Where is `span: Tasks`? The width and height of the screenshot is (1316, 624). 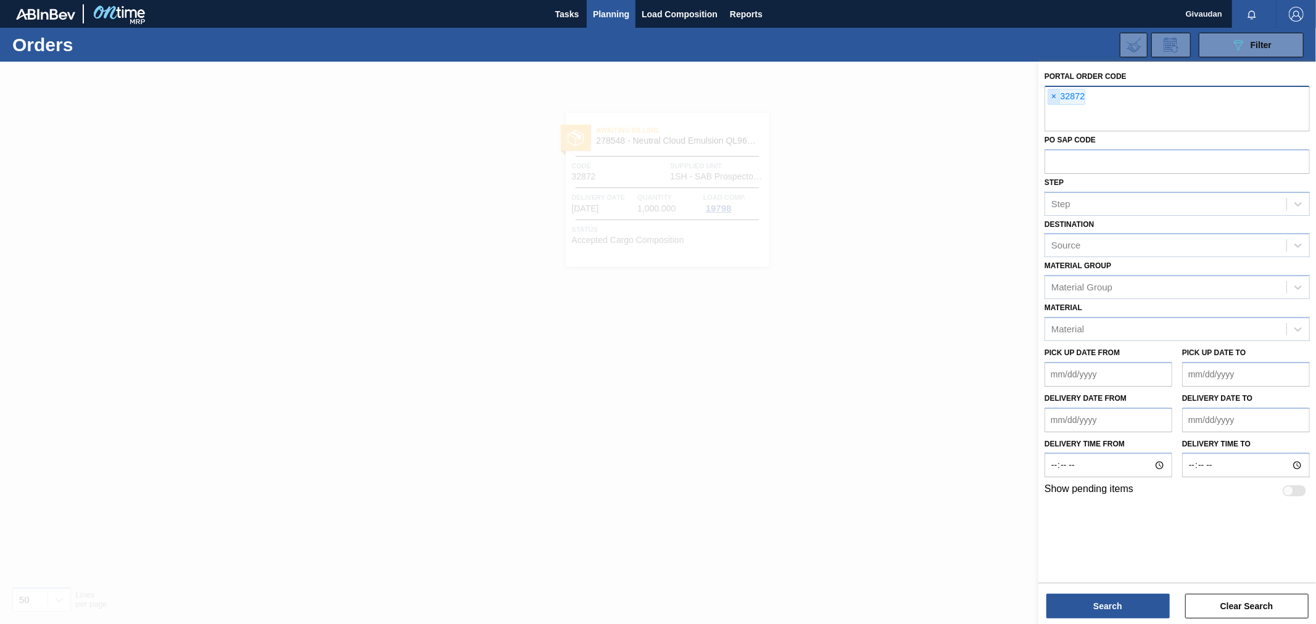
span: Tasks is located at coordinates (567, 14).